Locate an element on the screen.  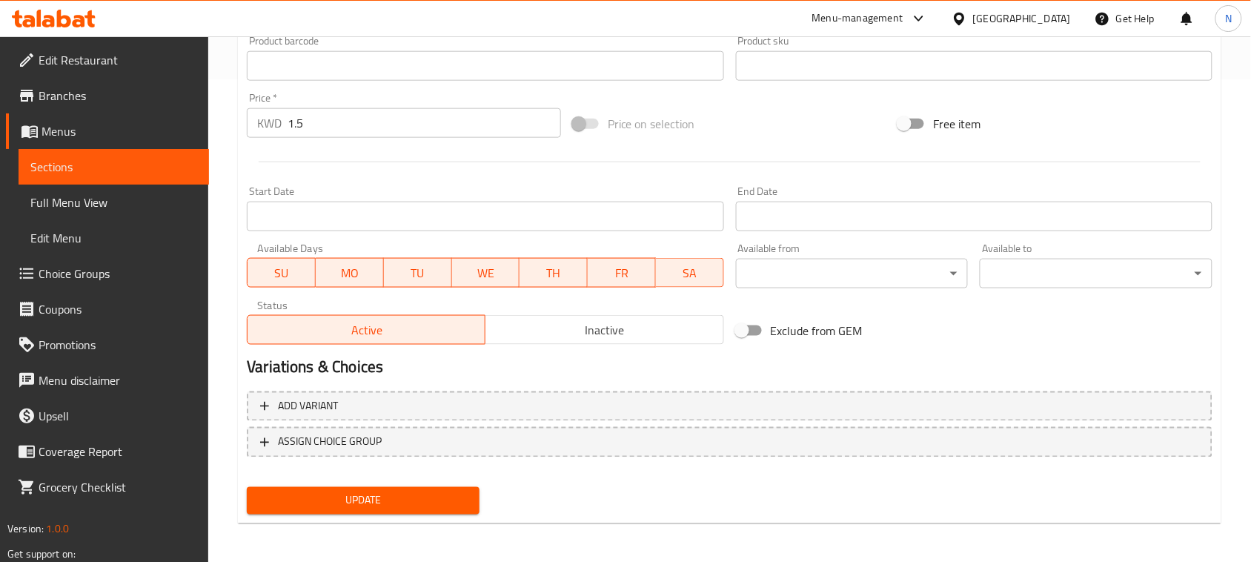
button: Update is located at coordinates (363, 500).